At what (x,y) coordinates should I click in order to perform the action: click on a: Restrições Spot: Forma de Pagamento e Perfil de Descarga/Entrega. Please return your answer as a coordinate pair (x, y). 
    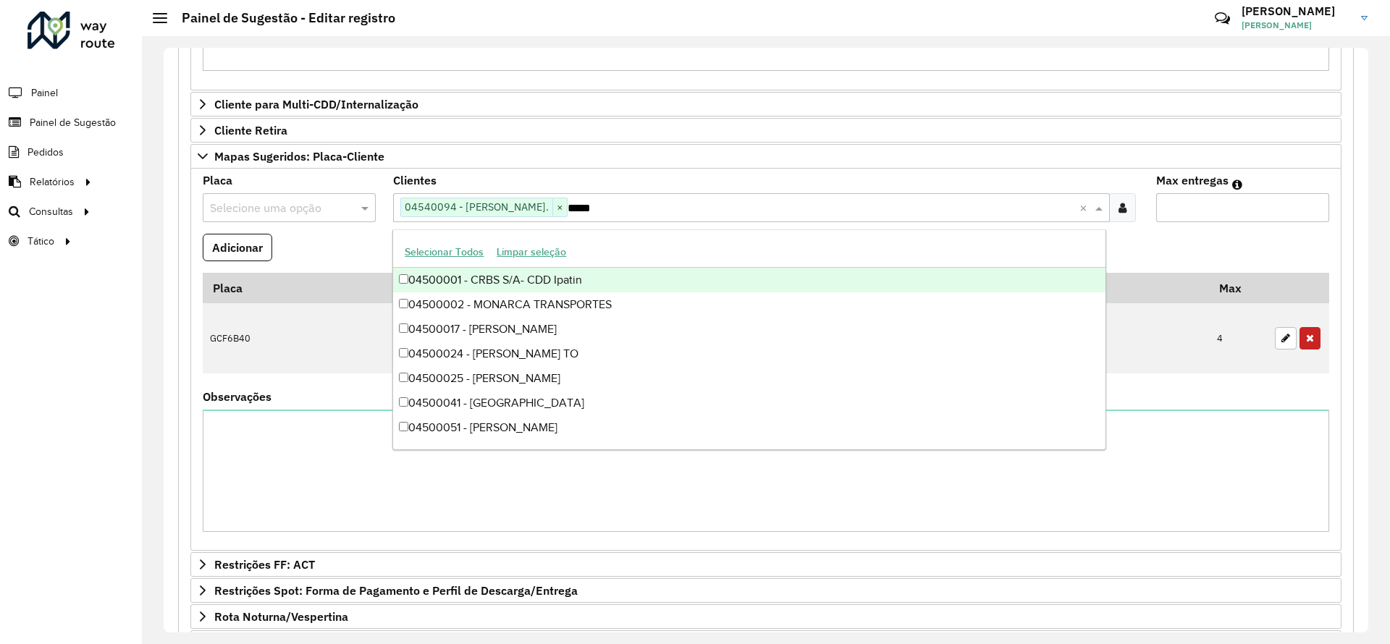
    Looking at the image, I should click on (766, 591).